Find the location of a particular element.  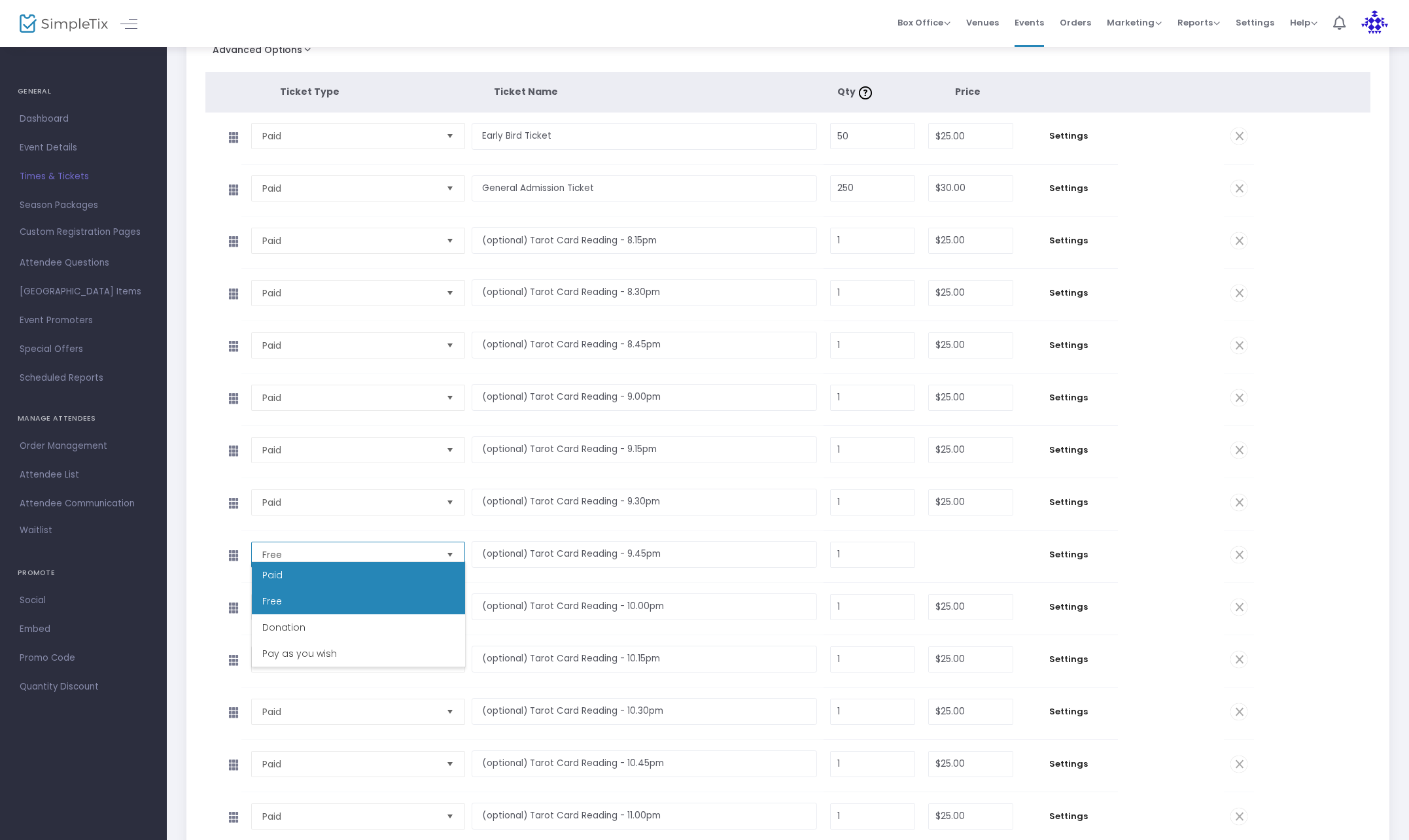

span: Quantity Discount is located at coordinates (83, 687).